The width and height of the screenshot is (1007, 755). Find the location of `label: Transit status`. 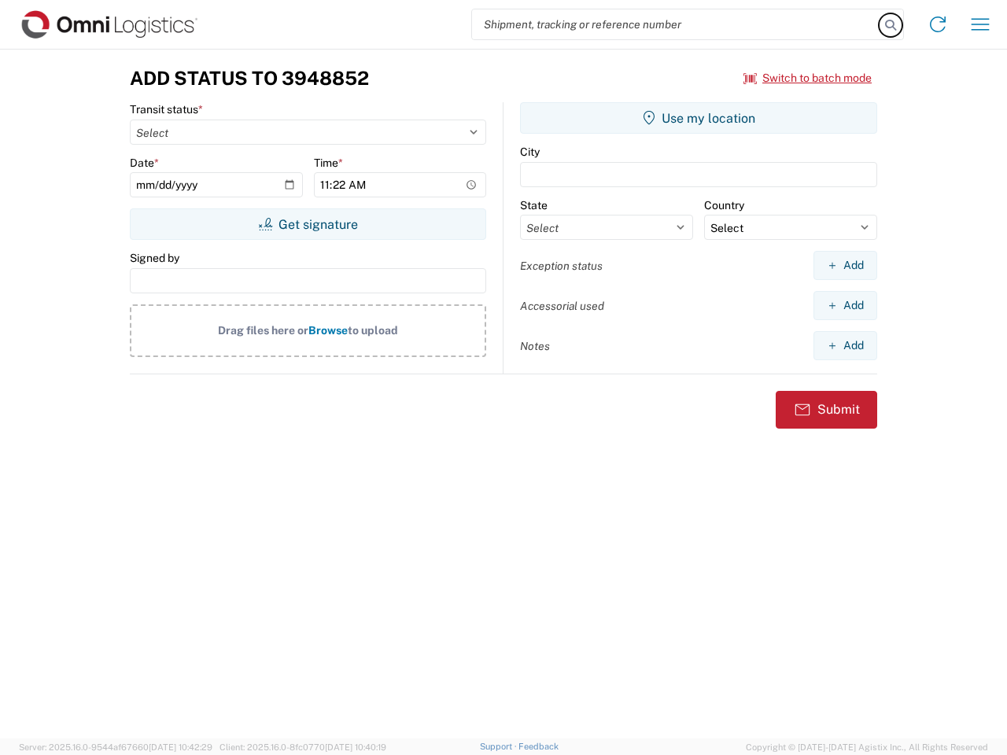

label: Transit status is located at coordinates (166, 109).